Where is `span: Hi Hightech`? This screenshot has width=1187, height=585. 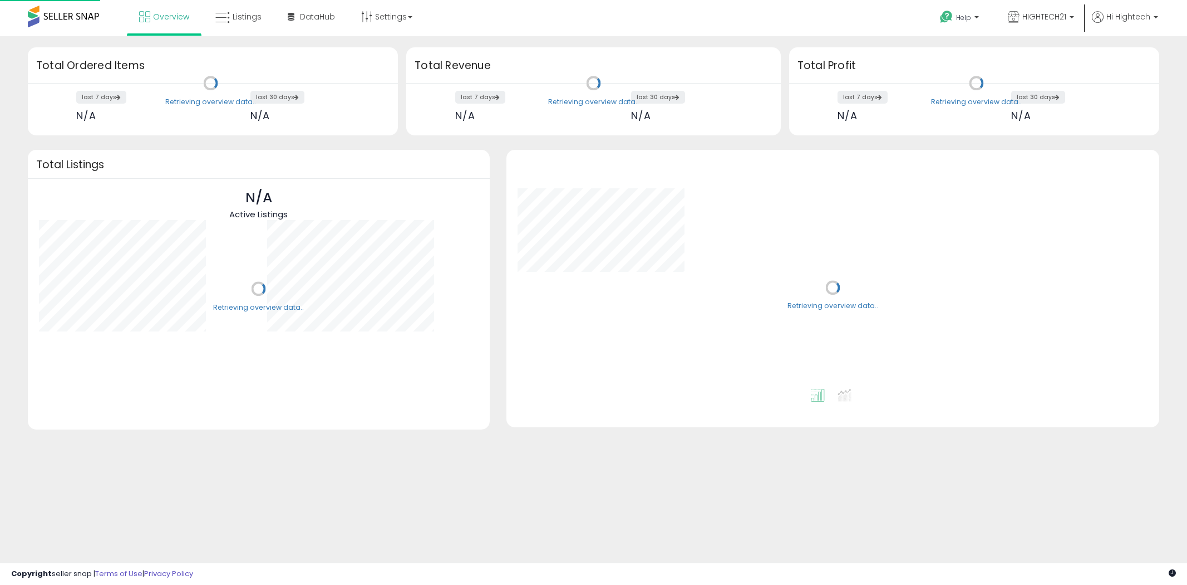 span: Hi Hightech is located at coordinates (1128, 17).